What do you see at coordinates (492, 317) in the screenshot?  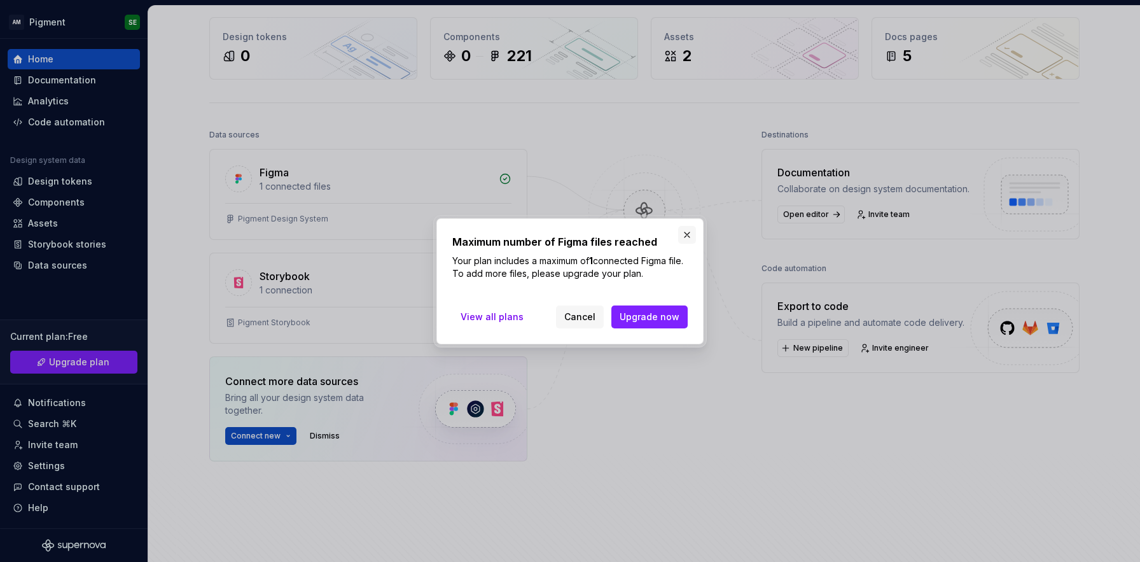 I see `a: View all plans` at bounding box center [492, 317].